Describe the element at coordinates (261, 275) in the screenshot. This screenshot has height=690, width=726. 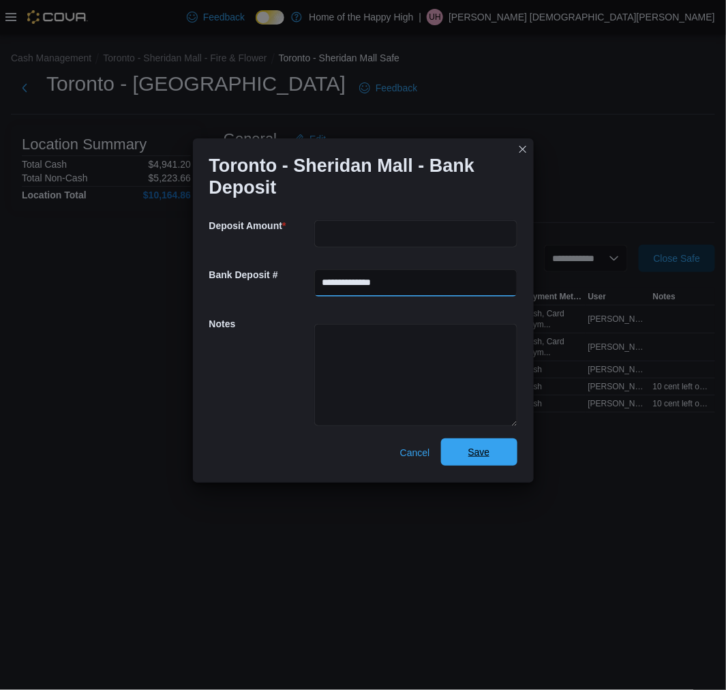
I see `h5: Bank Deposit #` at that location.